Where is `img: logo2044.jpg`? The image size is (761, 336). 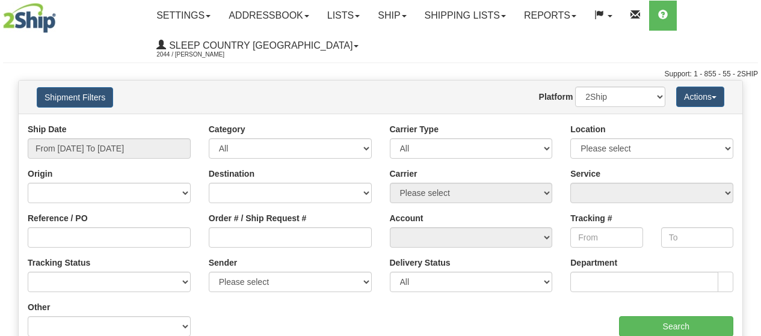
img: logo2044.jpg is located at coordinates (29, 18).